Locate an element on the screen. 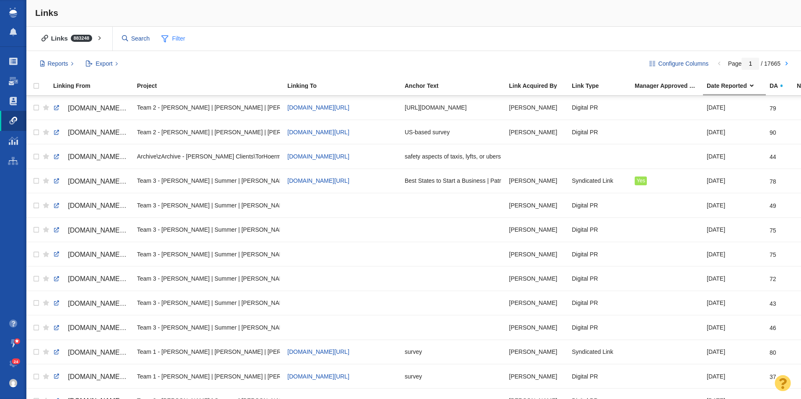 The height and width of the screenshot is (399, 801). span: 24 is located at coordinates (16, 362).